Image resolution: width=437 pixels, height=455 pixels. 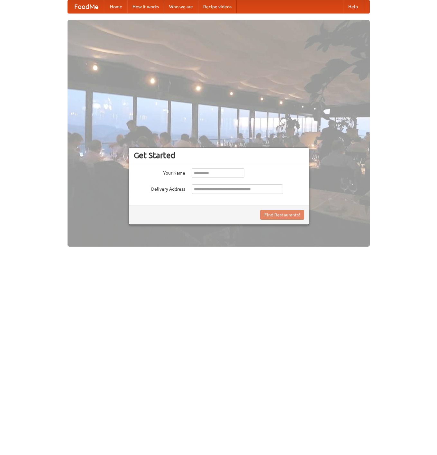 What do you see at coordinates (160, 188) in the screenshot?
I see `label: Delivery Address` at bounding box center [160, 188].